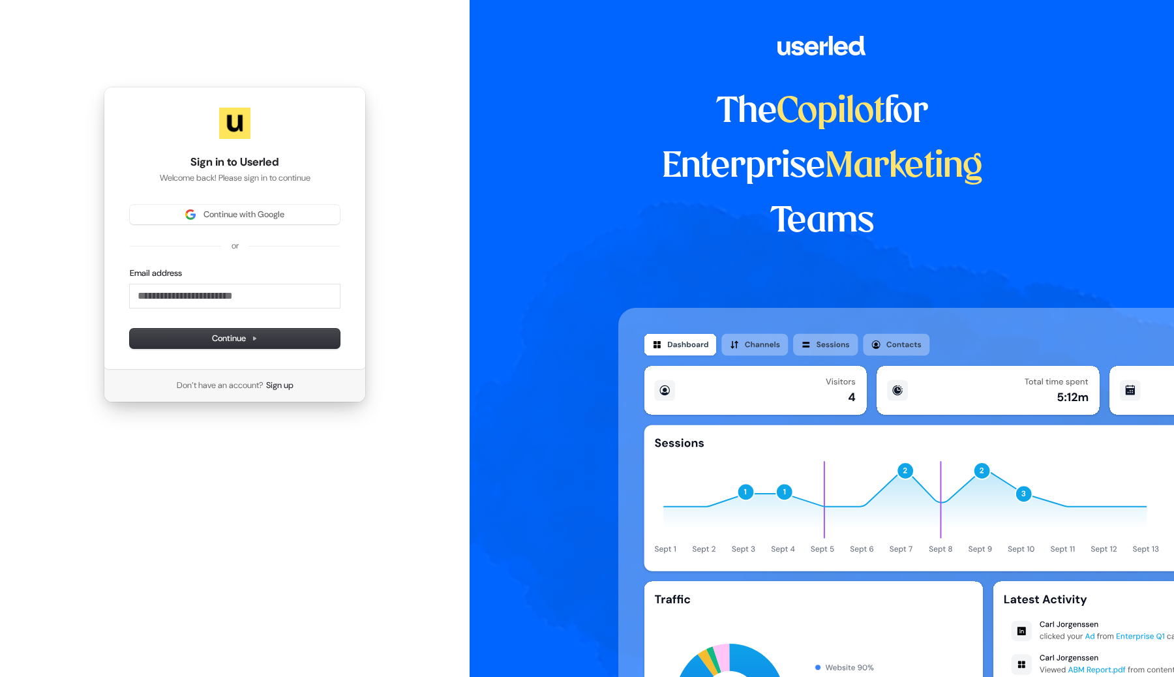 This screenshot has width=1174, height=677. I want to click on span: Copilot, so click(831, 112).